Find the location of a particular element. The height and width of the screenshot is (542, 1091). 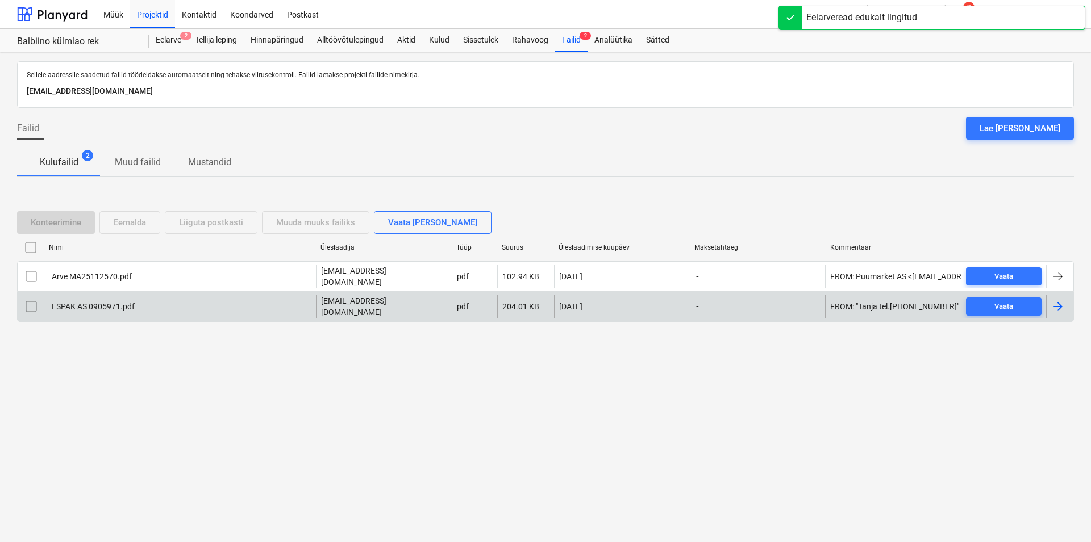

div: Chat Widget is located at coordinates (1062, 515).